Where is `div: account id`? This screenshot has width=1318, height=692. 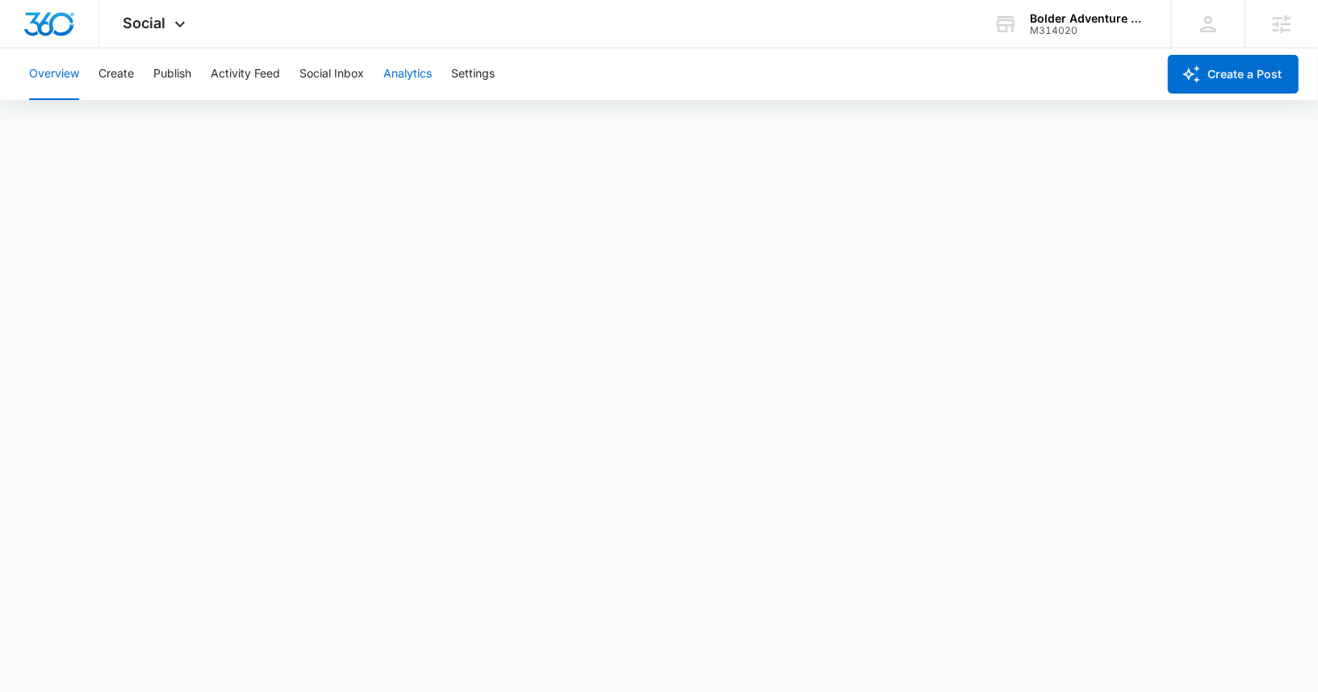 div: account id is located at coordinates (1089, 31).